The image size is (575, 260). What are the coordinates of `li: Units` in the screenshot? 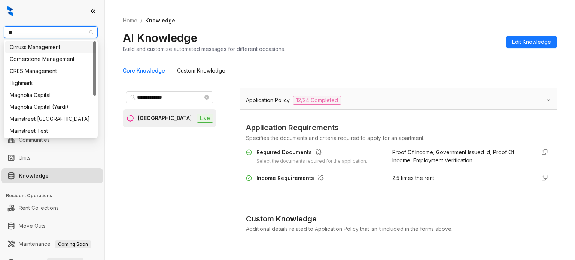 It's located at (52, 158).